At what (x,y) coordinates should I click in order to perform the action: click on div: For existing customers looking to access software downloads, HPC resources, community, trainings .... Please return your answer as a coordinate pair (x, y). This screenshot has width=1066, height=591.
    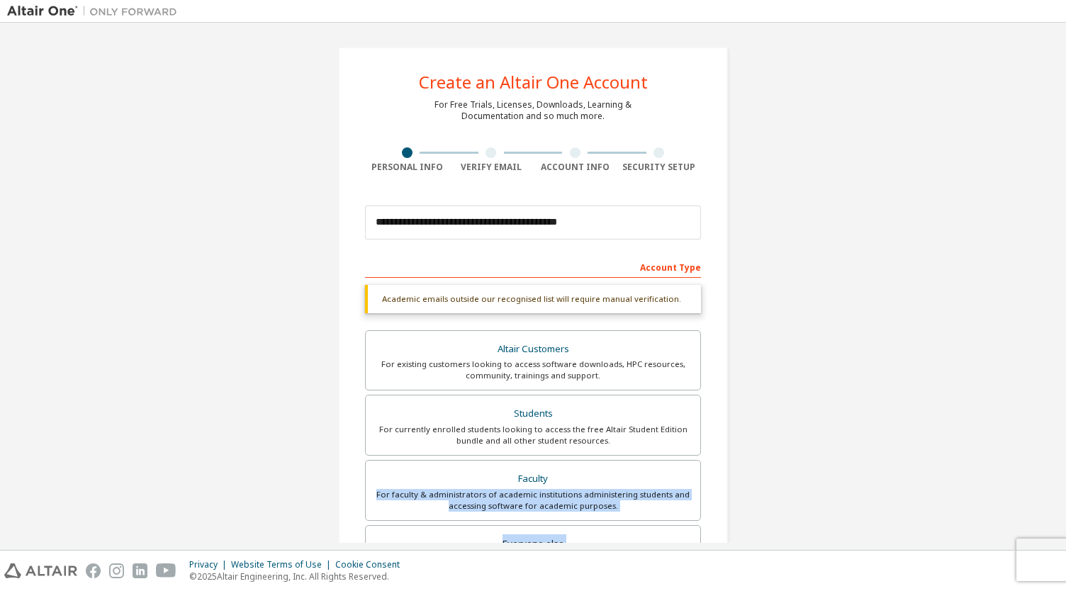
    Looking at the image, I should click on (533, 370).